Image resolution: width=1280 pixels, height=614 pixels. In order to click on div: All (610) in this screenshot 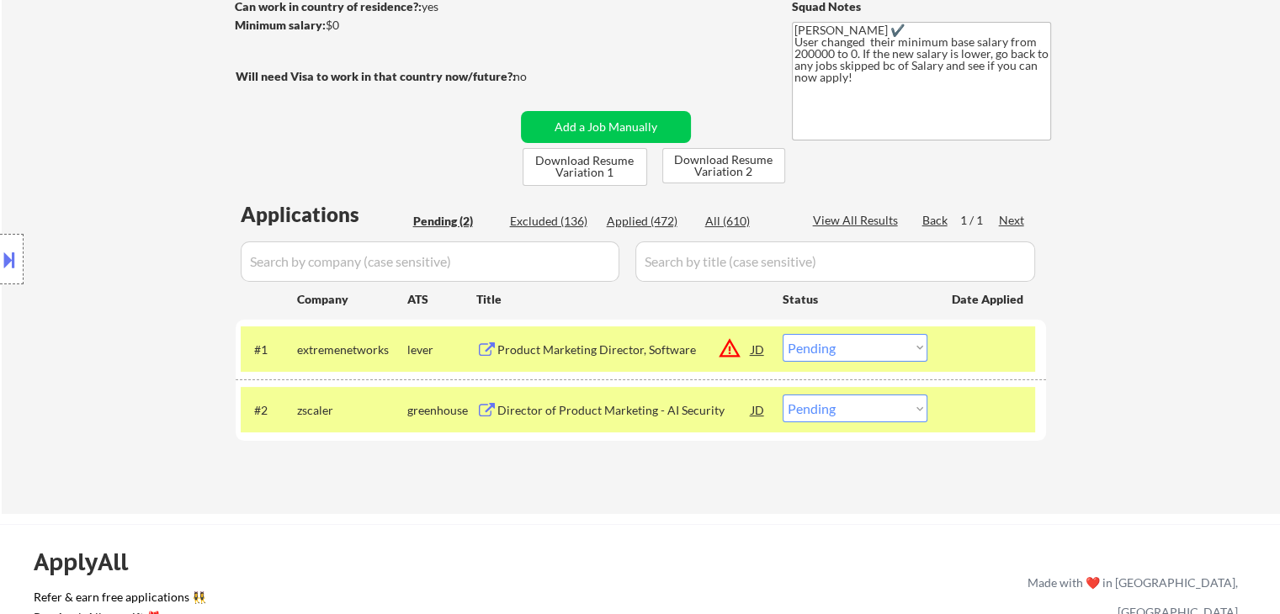, I will do `click(747, 221)`.